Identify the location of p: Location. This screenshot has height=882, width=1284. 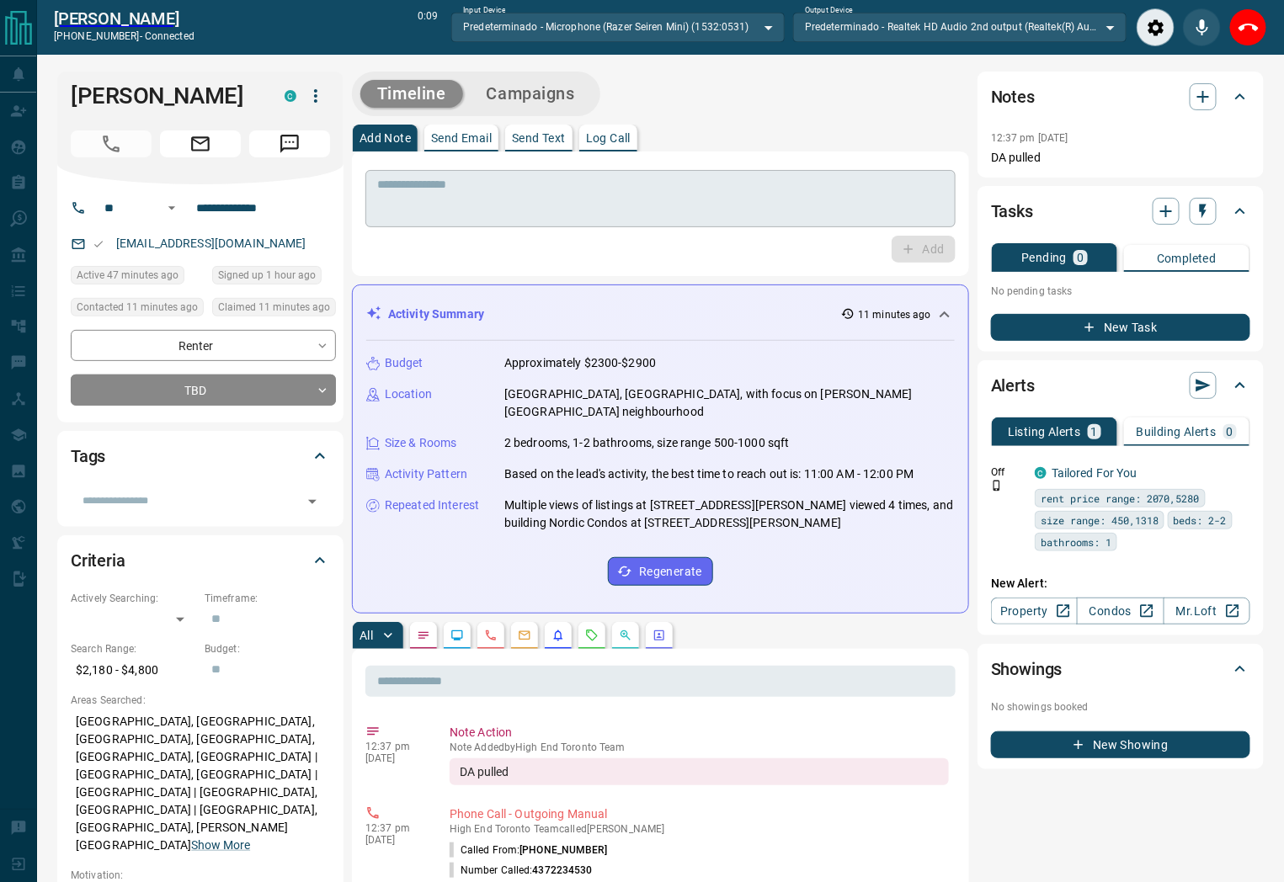
(408, 394).